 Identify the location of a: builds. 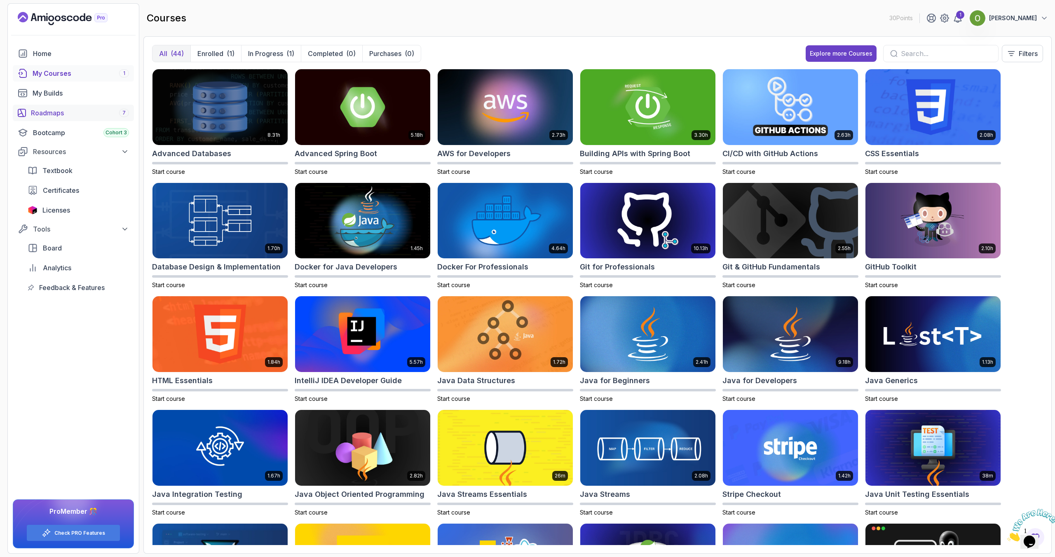
(73, 93).